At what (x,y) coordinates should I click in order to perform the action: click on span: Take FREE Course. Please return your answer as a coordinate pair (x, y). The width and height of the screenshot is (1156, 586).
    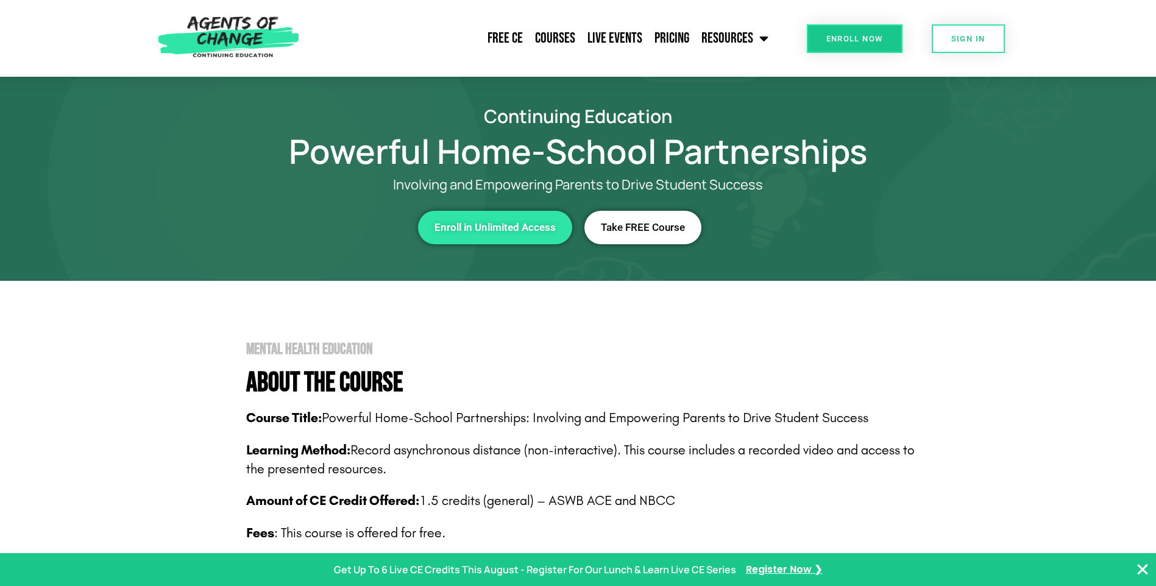
    Looking at the image, I should click on (643, 227).